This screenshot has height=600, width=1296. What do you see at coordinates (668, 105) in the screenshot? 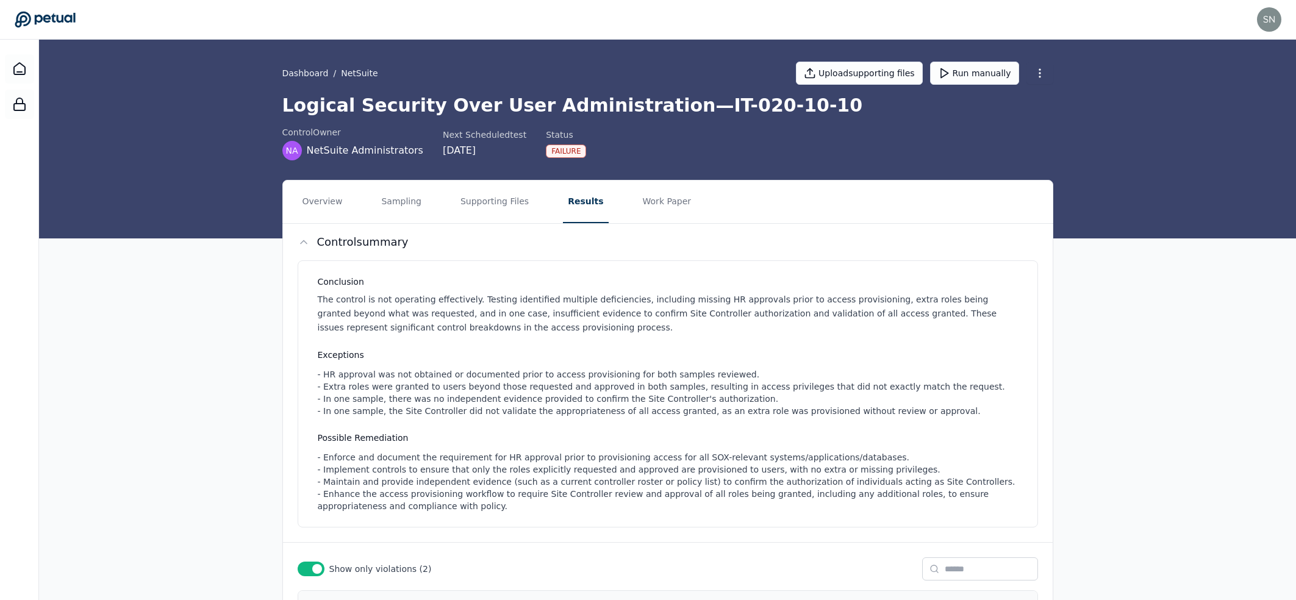
I see `h1: Logical Security Over User Administration — IT-020-10-10` at bounding box center [668, 105].